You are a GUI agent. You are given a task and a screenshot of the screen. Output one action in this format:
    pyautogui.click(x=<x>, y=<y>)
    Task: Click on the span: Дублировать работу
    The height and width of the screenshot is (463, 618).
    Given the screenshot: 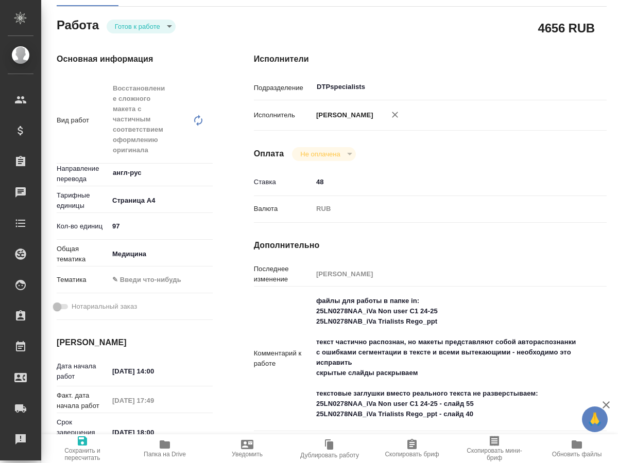 What is the action you would take?
    pyautogui.click(x=330, y=456)
    